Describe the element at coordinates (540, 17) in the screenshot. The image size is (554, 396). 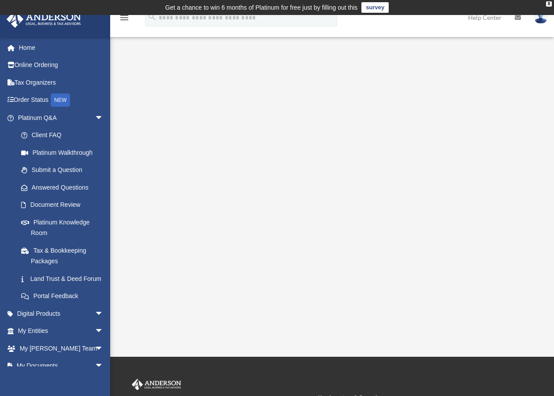
I see `img: User Pic` at that location.